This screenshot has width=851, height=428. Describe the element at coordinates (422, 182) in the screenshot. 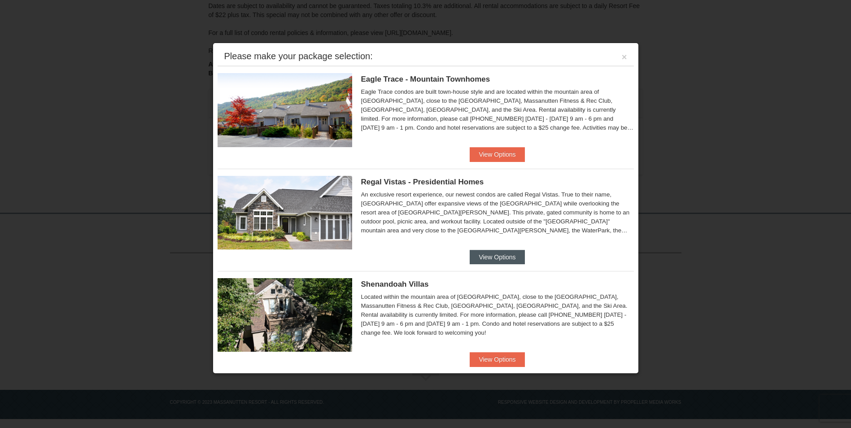

I see `span: Regal Vistas - Presidential Homes` at that location.